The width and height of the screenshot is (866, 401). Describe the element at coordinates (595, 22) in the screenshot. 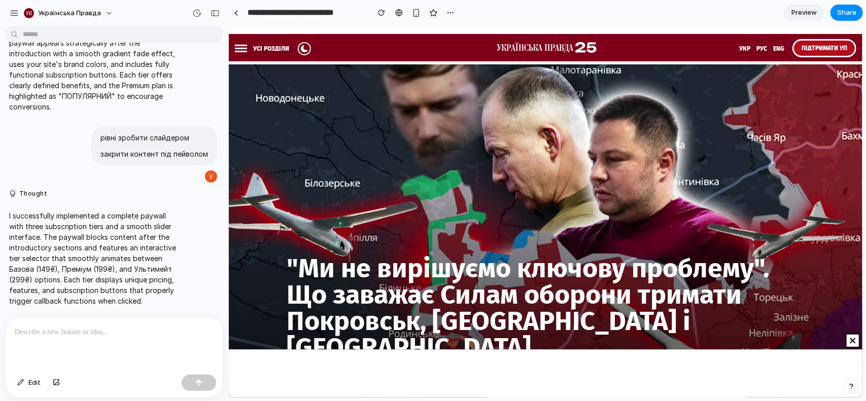

I see `span: Підтримати УП` at that location.